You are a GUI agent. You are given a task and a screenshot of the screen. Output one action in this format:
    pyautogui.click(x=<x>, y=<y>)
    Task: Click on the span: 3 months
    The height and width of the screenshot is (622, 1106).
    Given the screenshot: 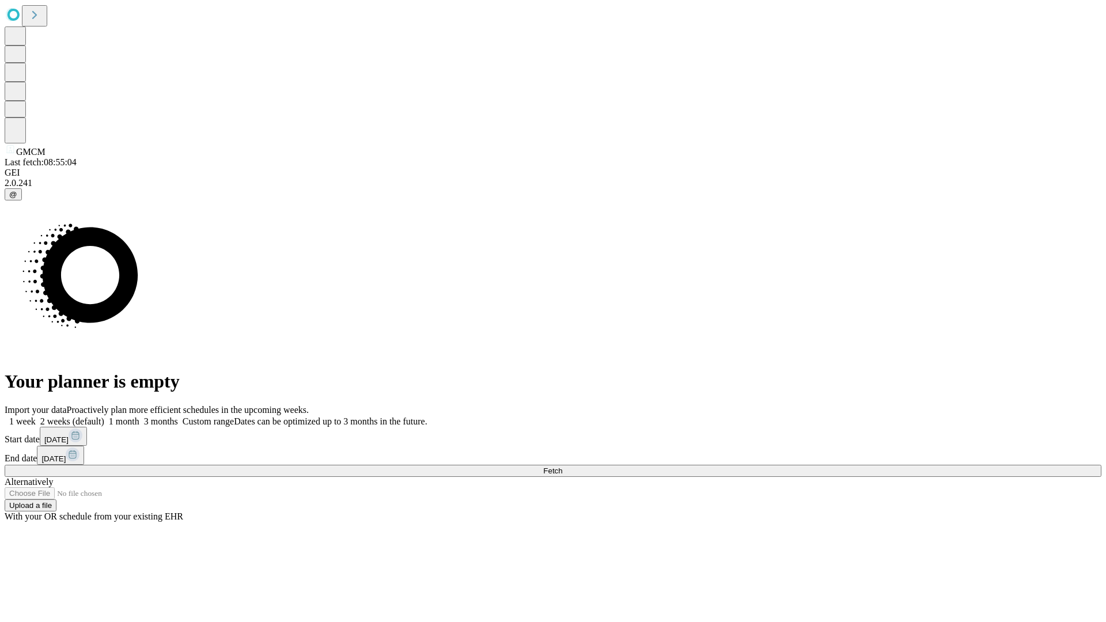 What is the action you would take?
    pyautogui.click(x=161, y=421)
    